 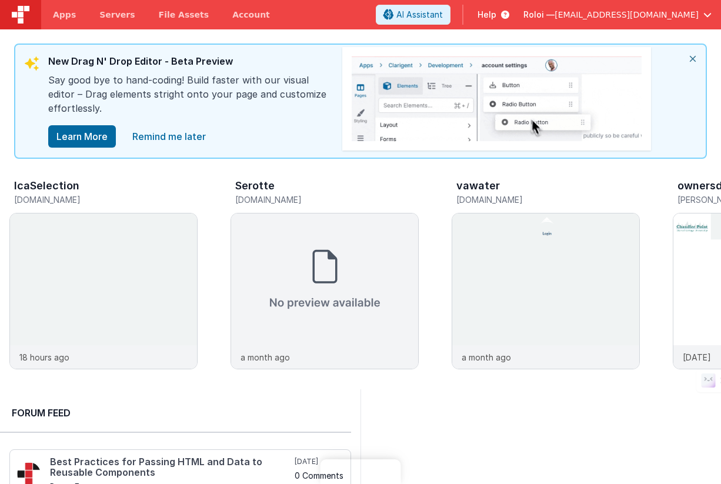 What do you see at coordinates (413, 15) in the screenshot?
I see `button: AI Assistant` at bounding box center [413, 15].